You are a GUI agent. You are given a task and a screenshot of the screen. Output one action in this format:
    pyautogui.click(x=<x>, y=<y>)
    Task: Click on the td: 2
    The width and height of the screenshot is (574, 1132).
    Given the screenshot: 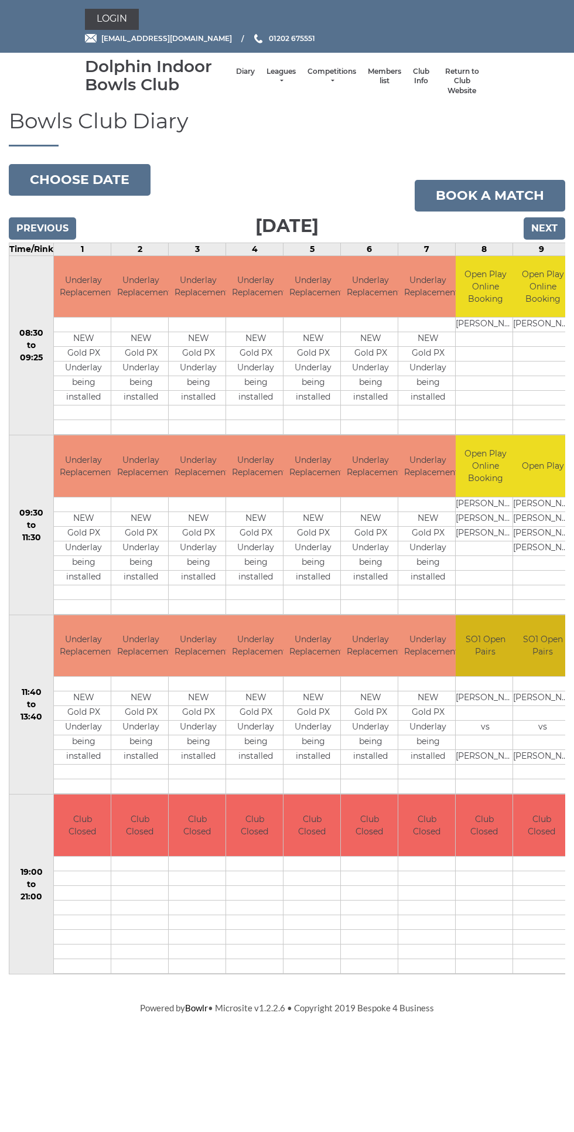 What is the action you would take?
    pyautogui.click(x=140, y=249)
    